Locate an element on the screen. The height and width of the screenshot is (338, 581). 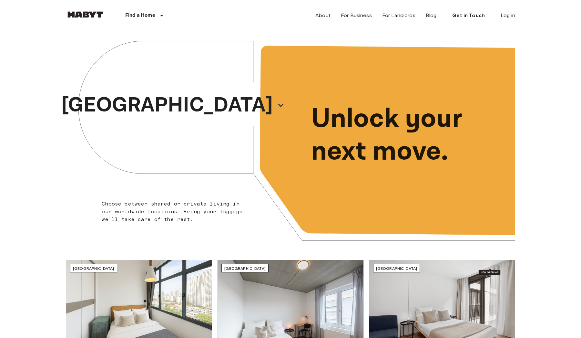
p: Find a Home is located at coordinates (140, 15).